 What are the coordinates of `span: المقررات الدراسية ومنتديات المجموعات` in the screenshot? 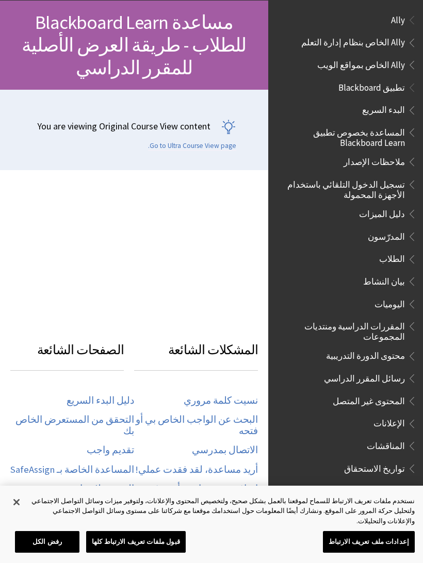 It's located at (342, 330).